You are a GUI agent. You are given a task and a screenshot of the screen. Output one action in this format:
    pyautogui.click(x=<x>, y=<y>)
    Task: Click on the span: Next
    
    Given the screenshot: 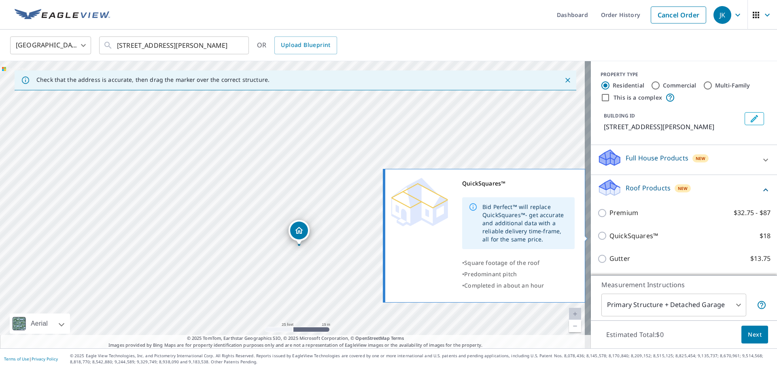 What is the action you would take?
    pyautogui.click(x=755, y=334)
    